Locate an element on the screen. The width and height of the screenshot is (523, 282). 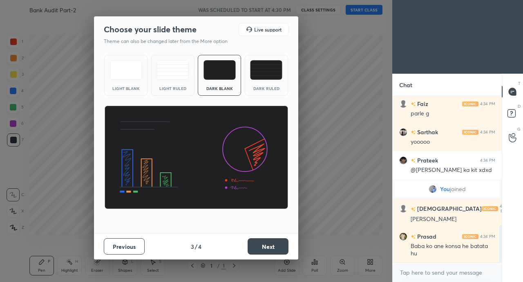
img: darkRuledTheme.de295e13.svg is located at coordinates (266, 70).